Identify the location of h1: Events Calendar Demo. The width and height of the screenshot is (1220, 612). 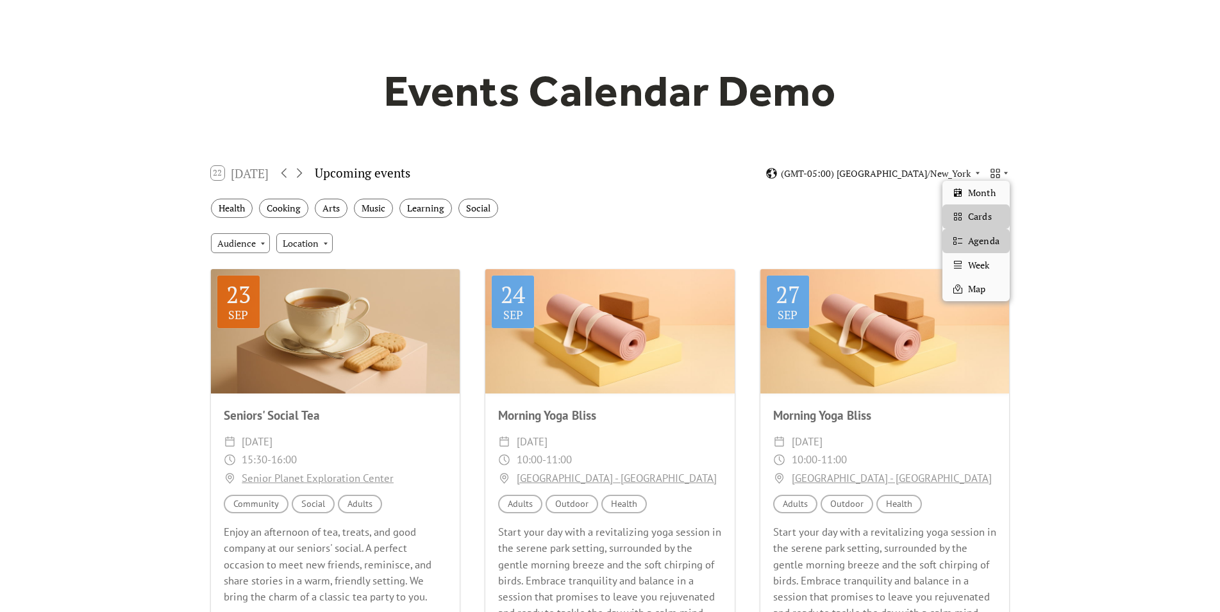
(610, 91).